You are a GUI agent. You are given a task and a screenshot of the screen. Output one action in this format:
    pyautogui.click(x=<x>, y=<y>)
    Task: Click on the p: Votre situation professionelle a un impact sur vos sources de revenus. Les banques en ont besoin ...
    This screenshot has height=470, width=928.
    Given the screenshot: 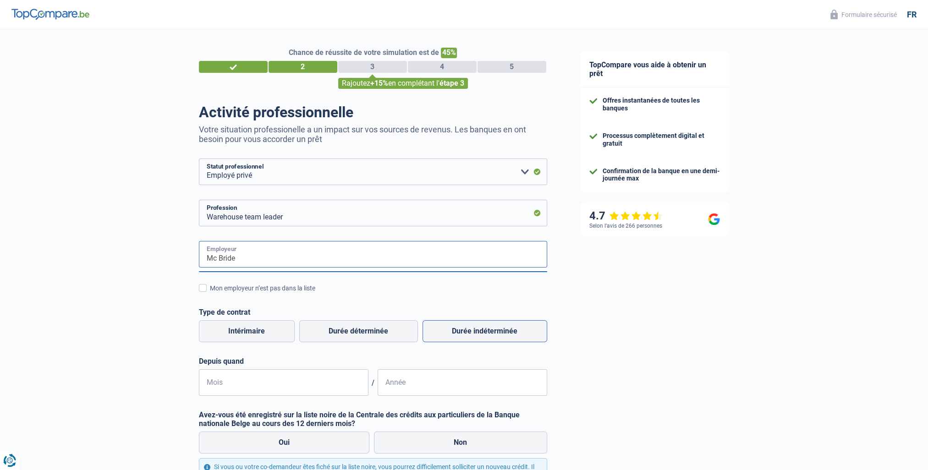 What is the action you would take?
    pyautogui.click(x=373, y=134)
    